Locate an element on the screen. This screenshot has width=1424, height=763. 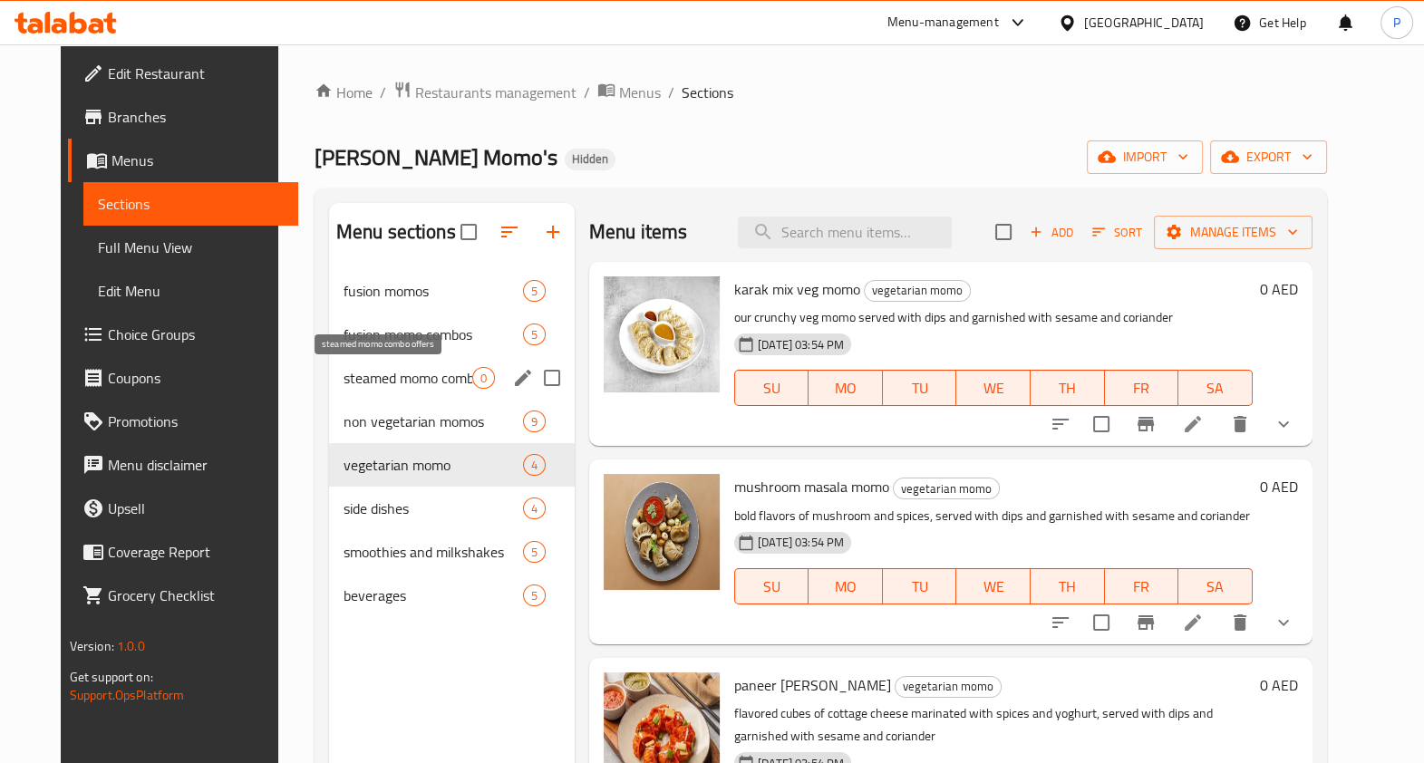
a: Menu disclaimer is located at coordinates (183, 465).